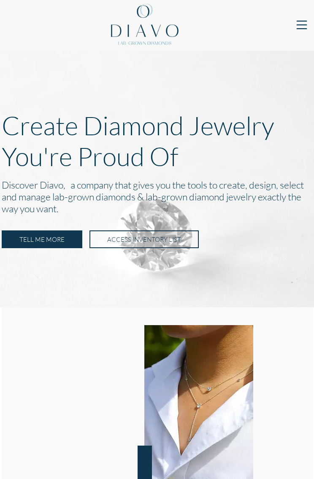 This screenshot has height=479, width=314. I want to click on a: ACCESS INVENTORY LIST, so click(144, 239).